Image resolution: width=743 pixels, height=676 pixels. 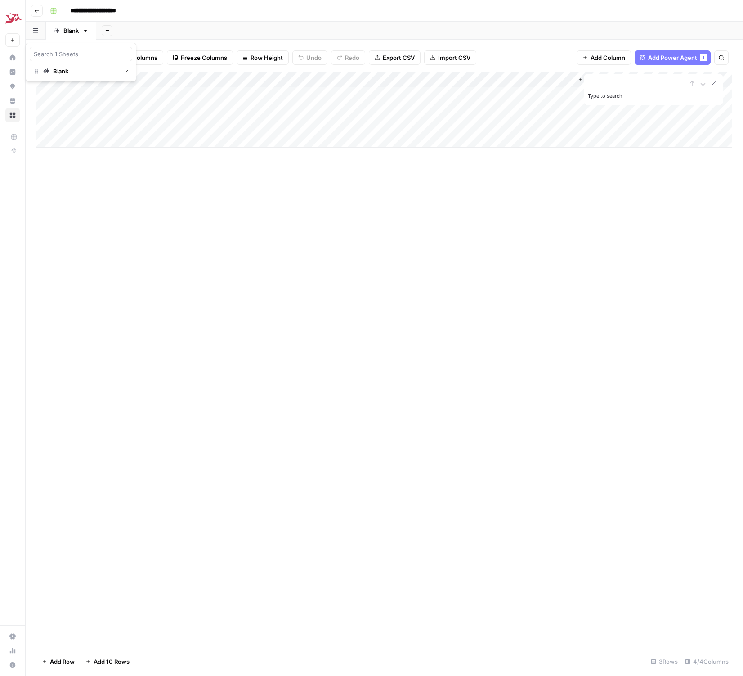 I want to click on a: Usage, so click(x=13, y=650).